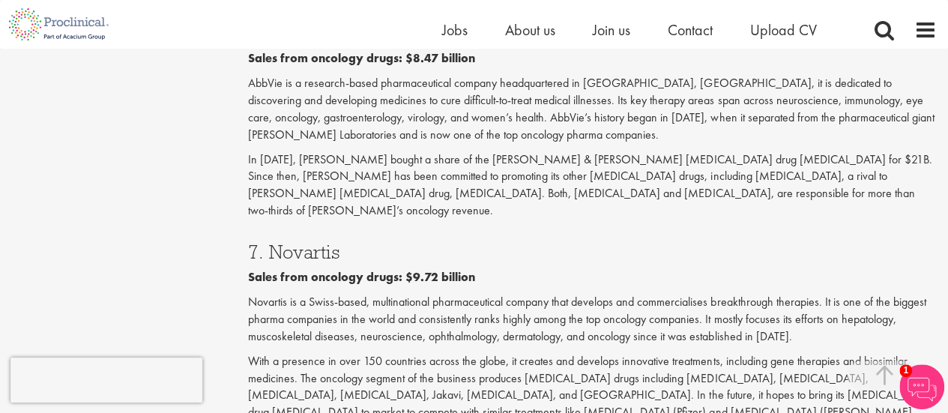  I want to click on b: Sales from oncology drugs: $8.47 billion, so click(361, 58).